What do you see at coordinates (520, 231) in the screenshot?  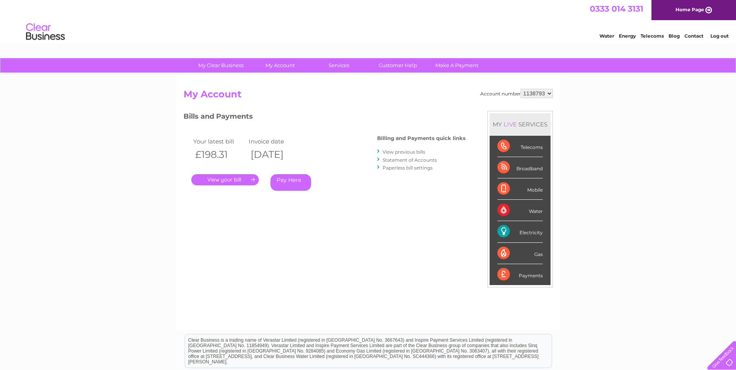 I see `div: Electricity` at bounding box center [520, 231].